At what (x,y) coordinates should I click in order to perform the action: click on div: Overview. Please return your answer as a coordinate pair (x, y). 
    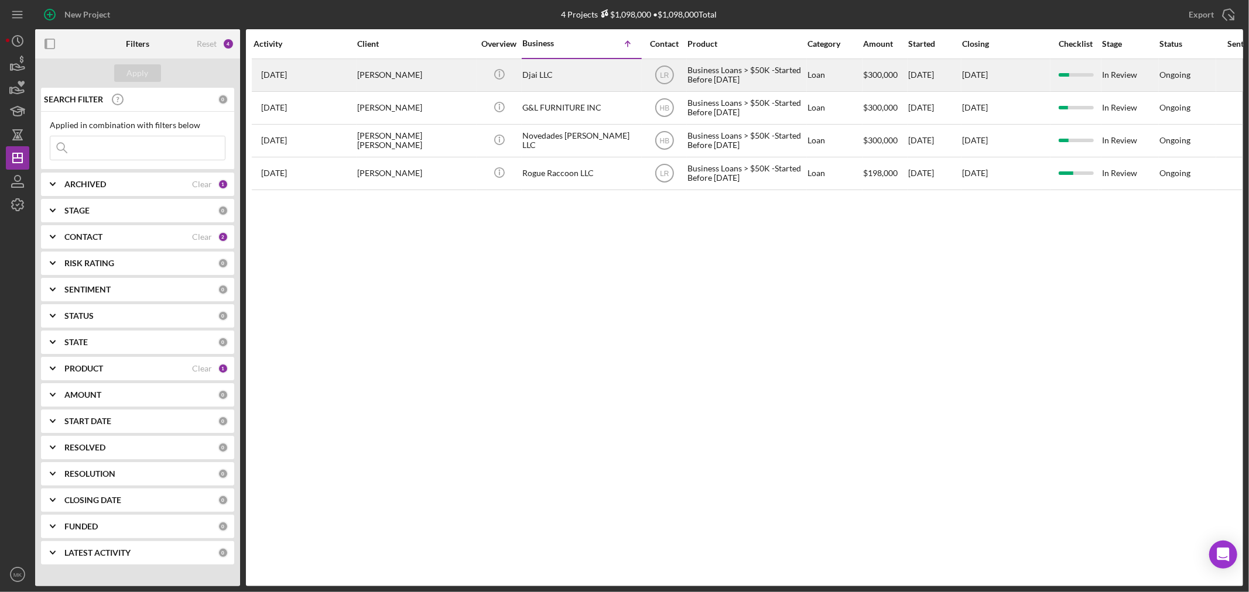
    Looking at the image, I should click on (499, 44).